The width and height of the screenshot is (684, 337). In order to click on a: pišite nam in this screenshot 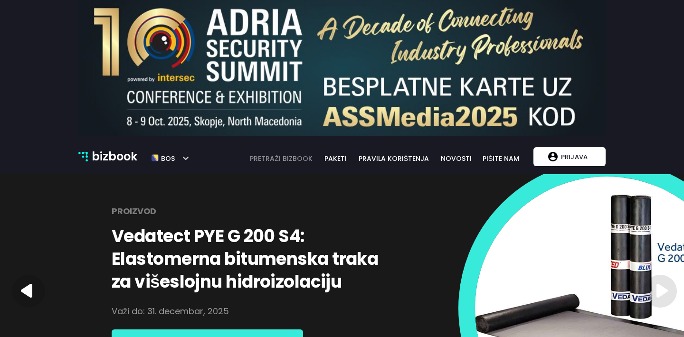, I will do `click(501, 159)`.